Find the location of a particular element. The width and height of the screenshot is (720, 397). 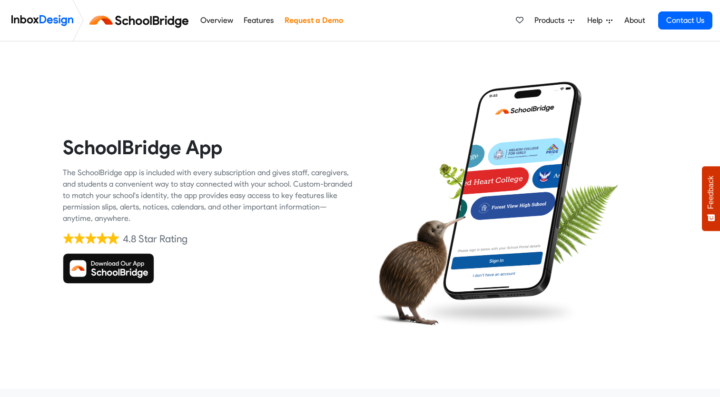

a: Overview is located at coordinates (216, 20).